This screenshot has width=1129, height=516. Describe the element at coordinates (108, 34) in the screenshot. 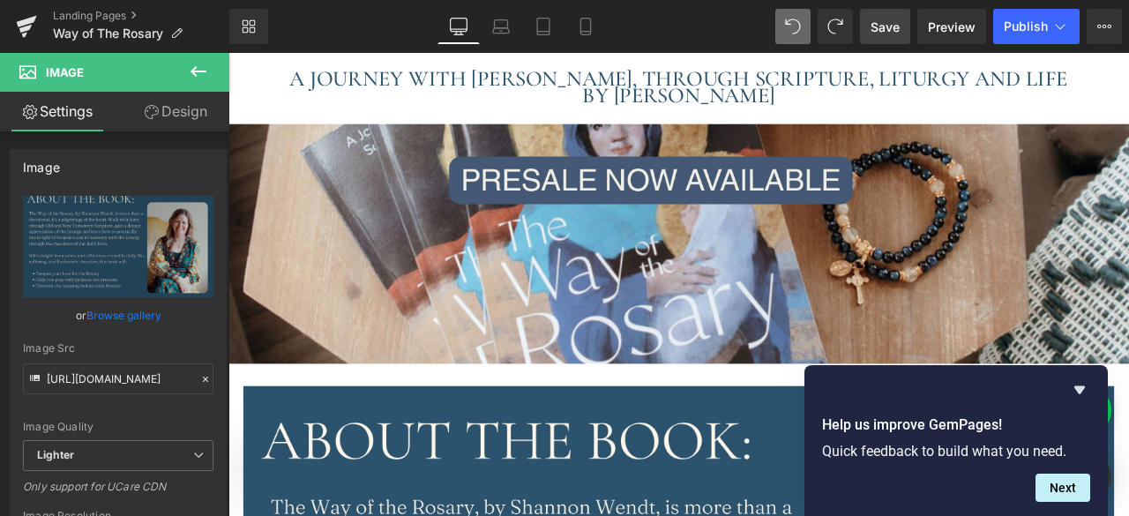

I see `span: Way of The Rosary` at that location.